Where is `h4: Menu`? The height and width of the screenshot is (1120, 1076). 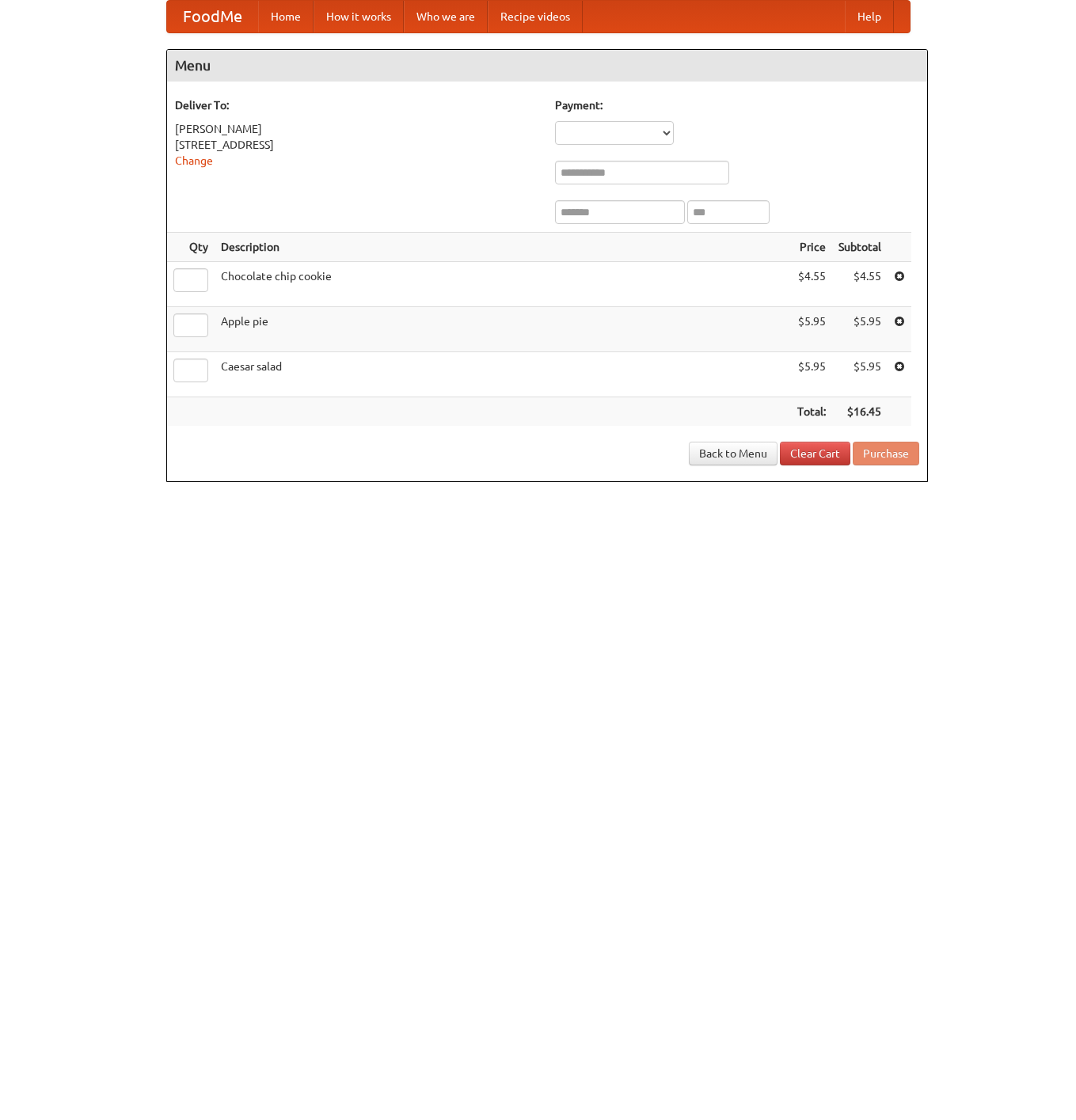
h4: Menu is located at coordinates (547, 65).